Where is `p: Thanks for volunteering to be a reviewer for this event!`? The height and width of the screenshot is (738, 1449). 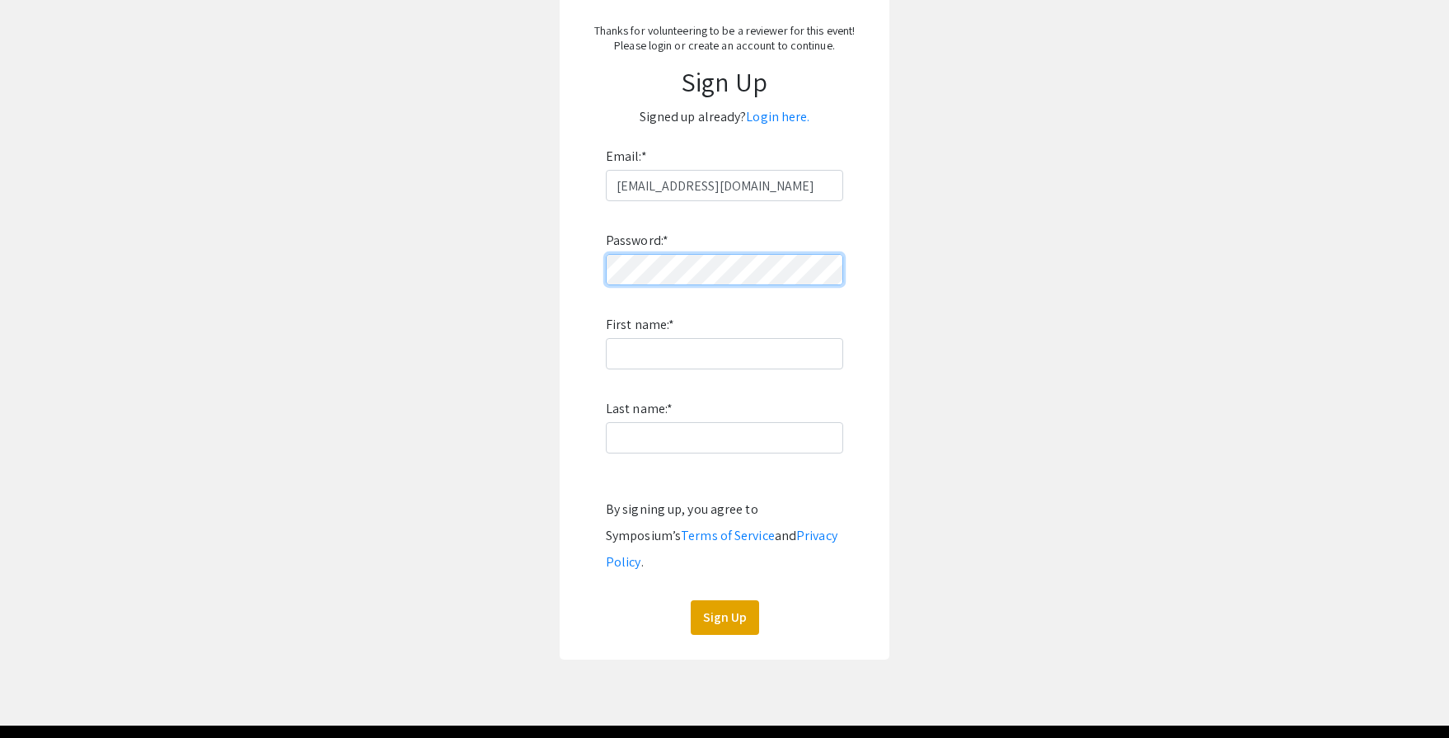 p: Thanks for volunteering to be a reviewer for this event! is located at coordinates (724, 30).